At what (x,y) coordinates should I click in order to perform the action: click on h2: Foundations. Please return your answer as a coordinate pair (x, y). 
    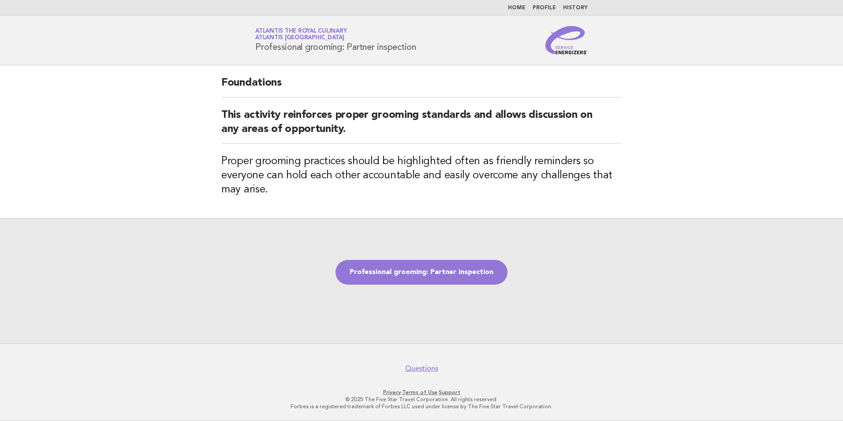
    Looking at the image, I should click on (422, 86).